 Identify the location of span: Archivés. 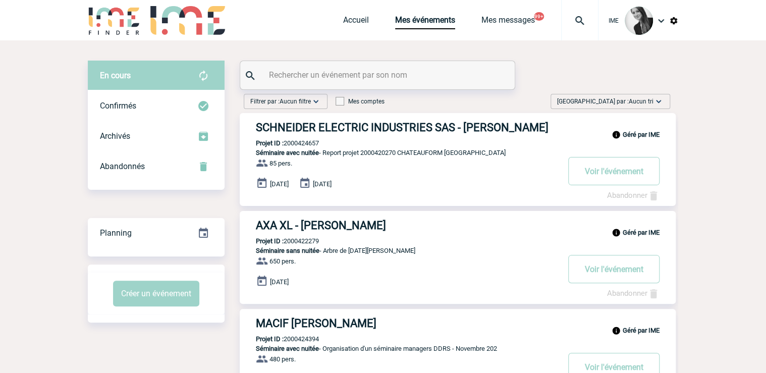
(115, 136).